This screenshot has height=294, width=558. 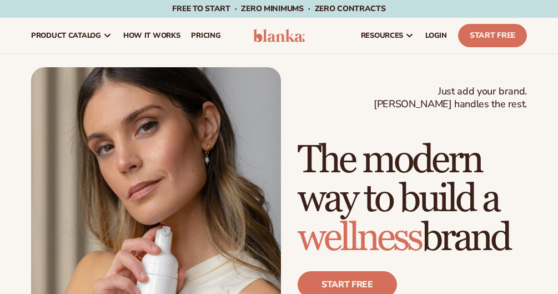 What do you see at coordinates (205, 36) in the screenshot?
I see `a: pricing` at bounding box center [205, 36].